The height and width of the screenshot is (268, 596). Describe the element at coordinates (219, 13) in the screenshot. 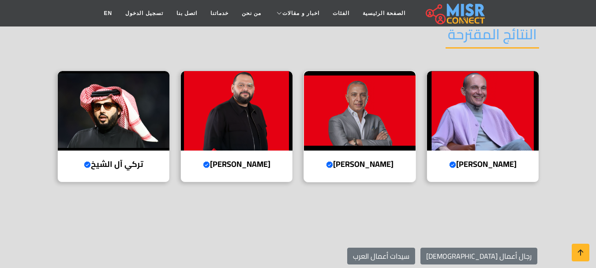

I see `a: خدماتنا` at that location.